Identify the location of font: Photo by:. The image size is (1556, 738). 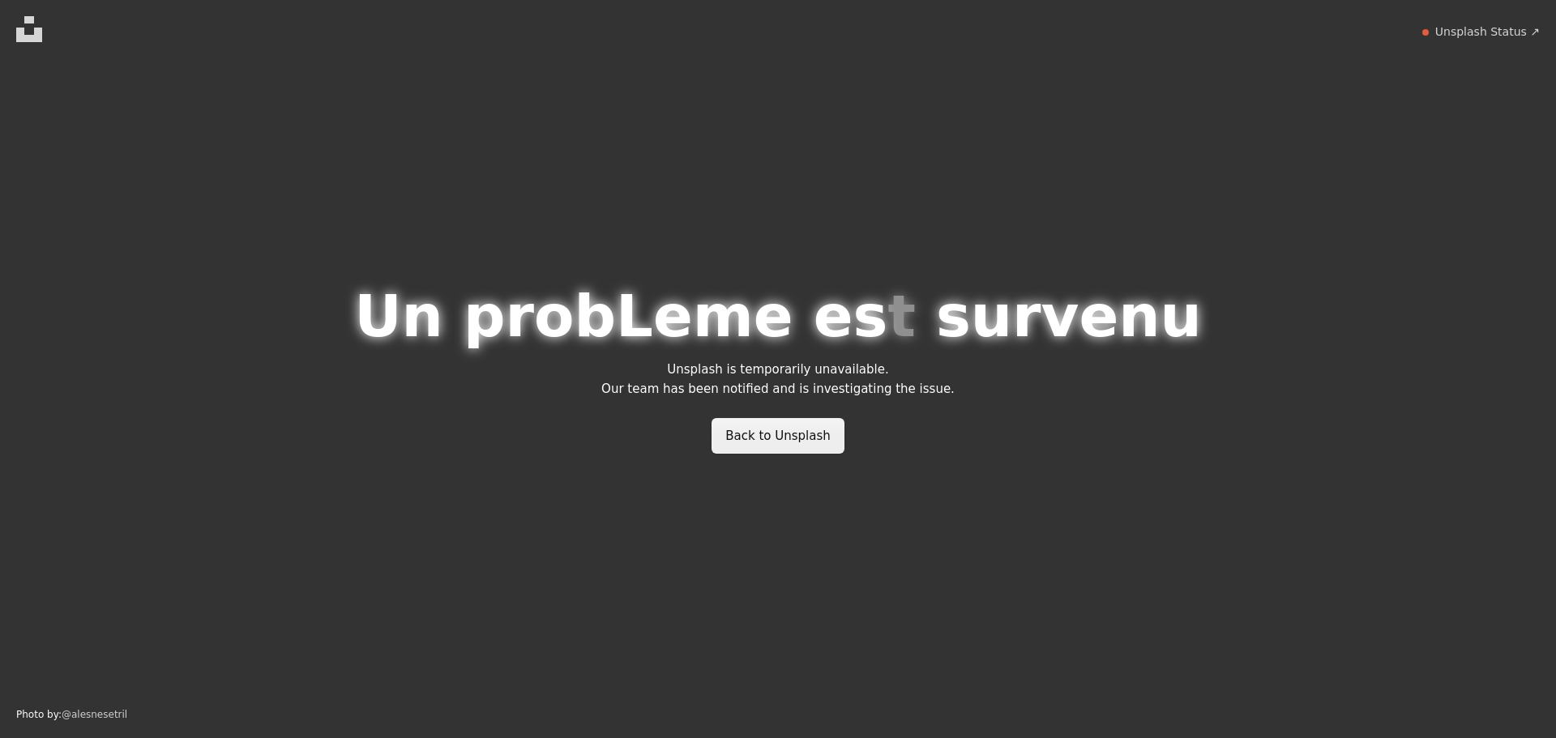
(39, 715).